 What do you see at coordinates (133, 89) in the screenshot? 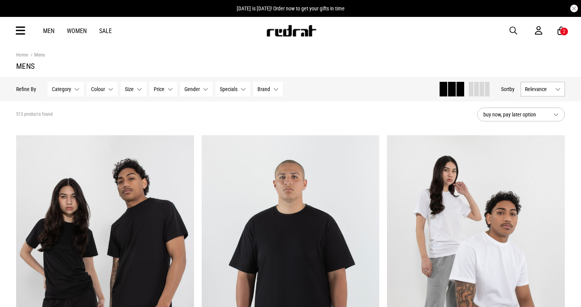
I see `button: Size` at bounding box center [133, 89].